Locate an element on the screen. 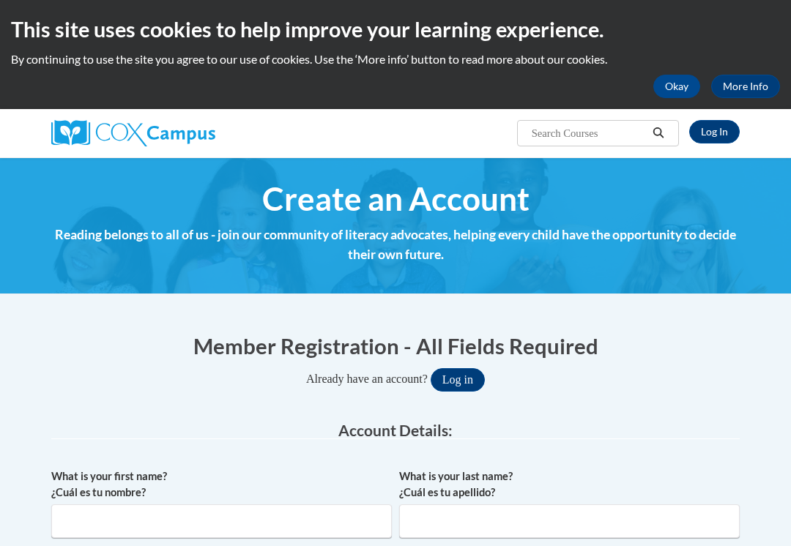 This screenshot has height=546, width=791. span: Account Details: is located at coordinates (396, 430).